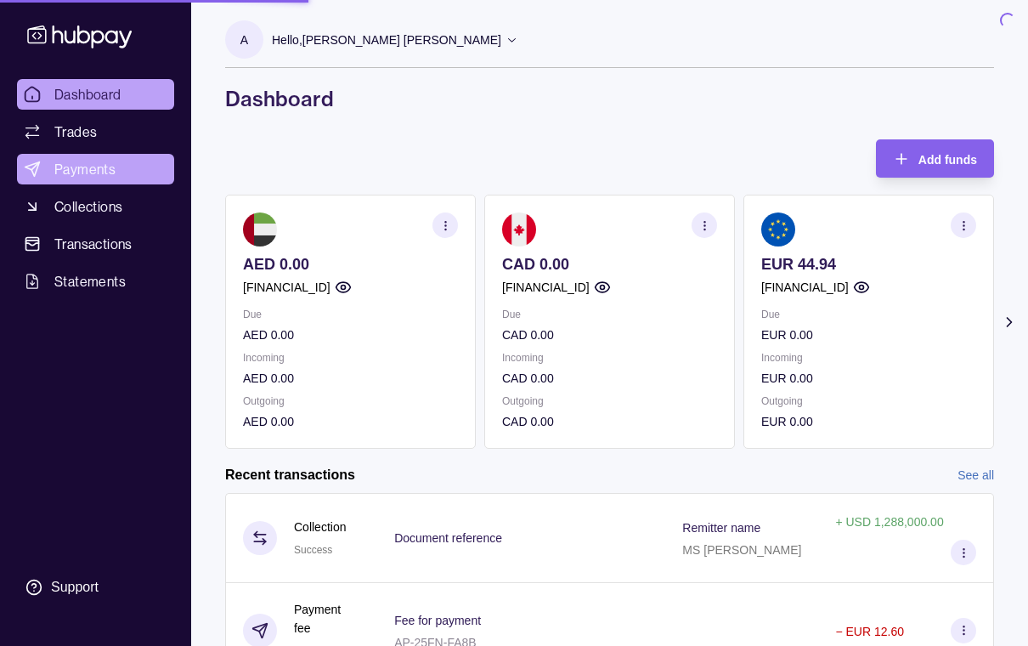 This screenshot has width=1028, height=646. I want to click on p: Collection, so click(319, 527).